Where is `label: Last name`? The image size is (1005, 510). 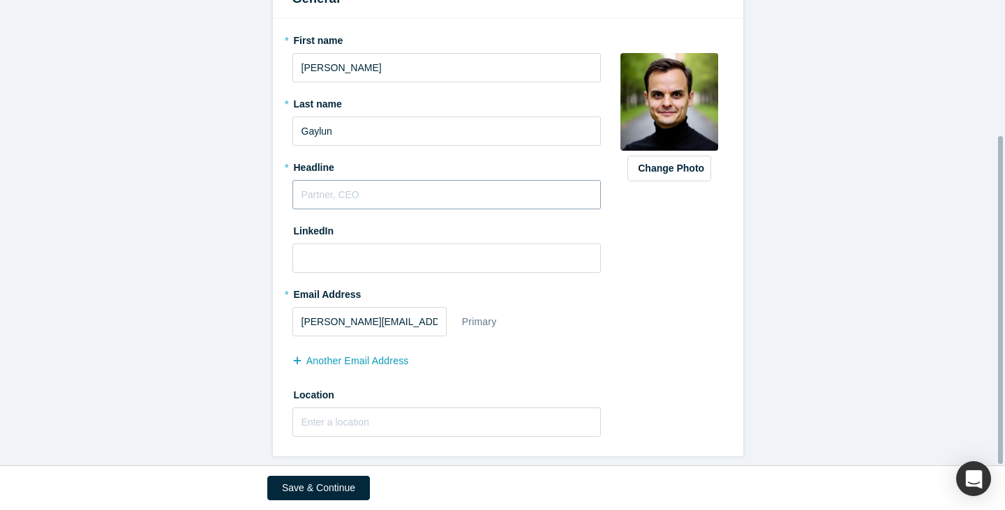
label: Last name is located at coordinates (447, 102).